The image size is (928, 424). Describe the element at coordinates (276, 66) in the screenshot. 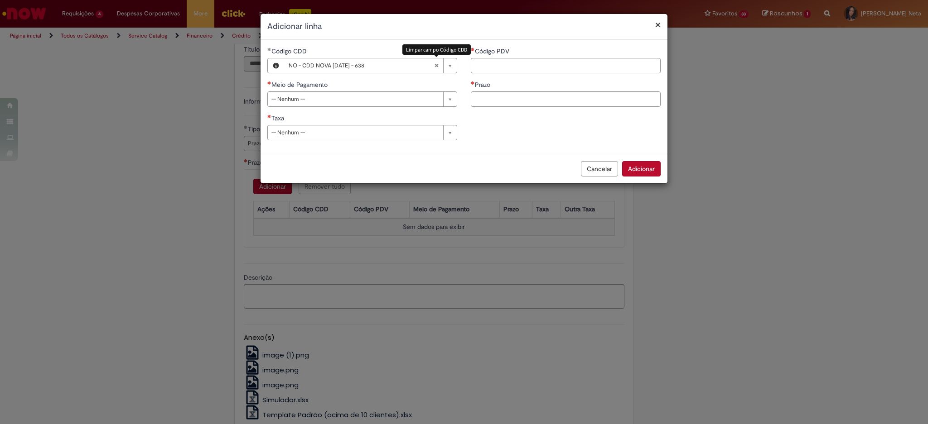

I see `button: Código CDD, Visualizar este registro NO - CDD NOVA NATAL - 638` at that location.